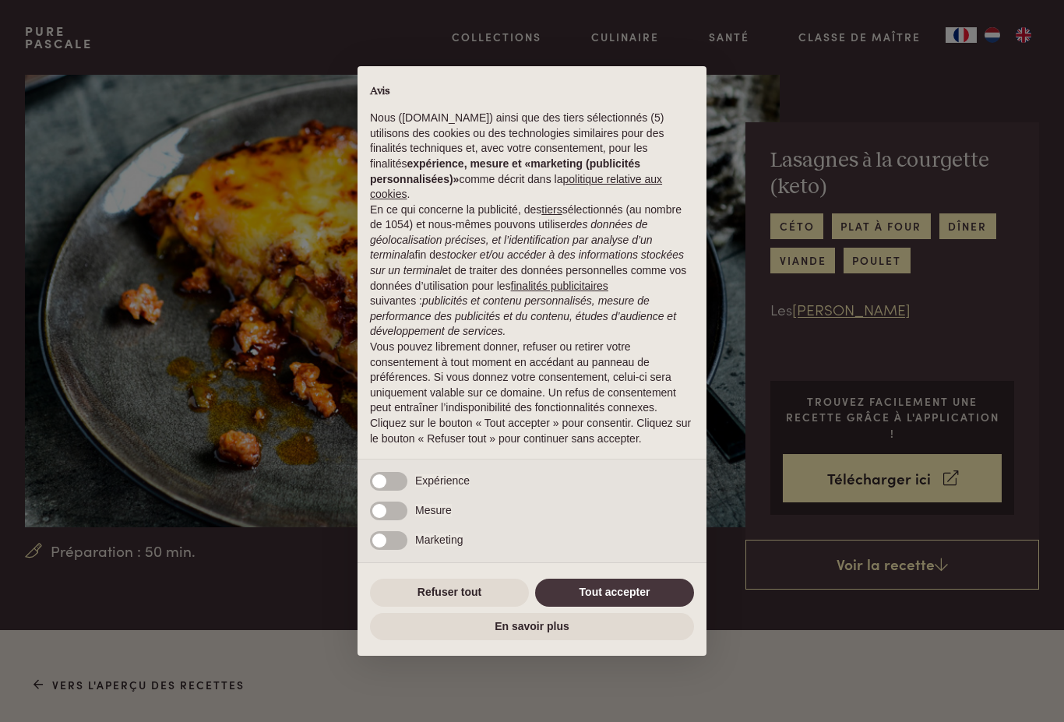 Image resolution: width=1064 pixels, height=722 pixels. Describe the element at coordinates (438, 540) in the screenshot. I see `span: Marketing` at that location.